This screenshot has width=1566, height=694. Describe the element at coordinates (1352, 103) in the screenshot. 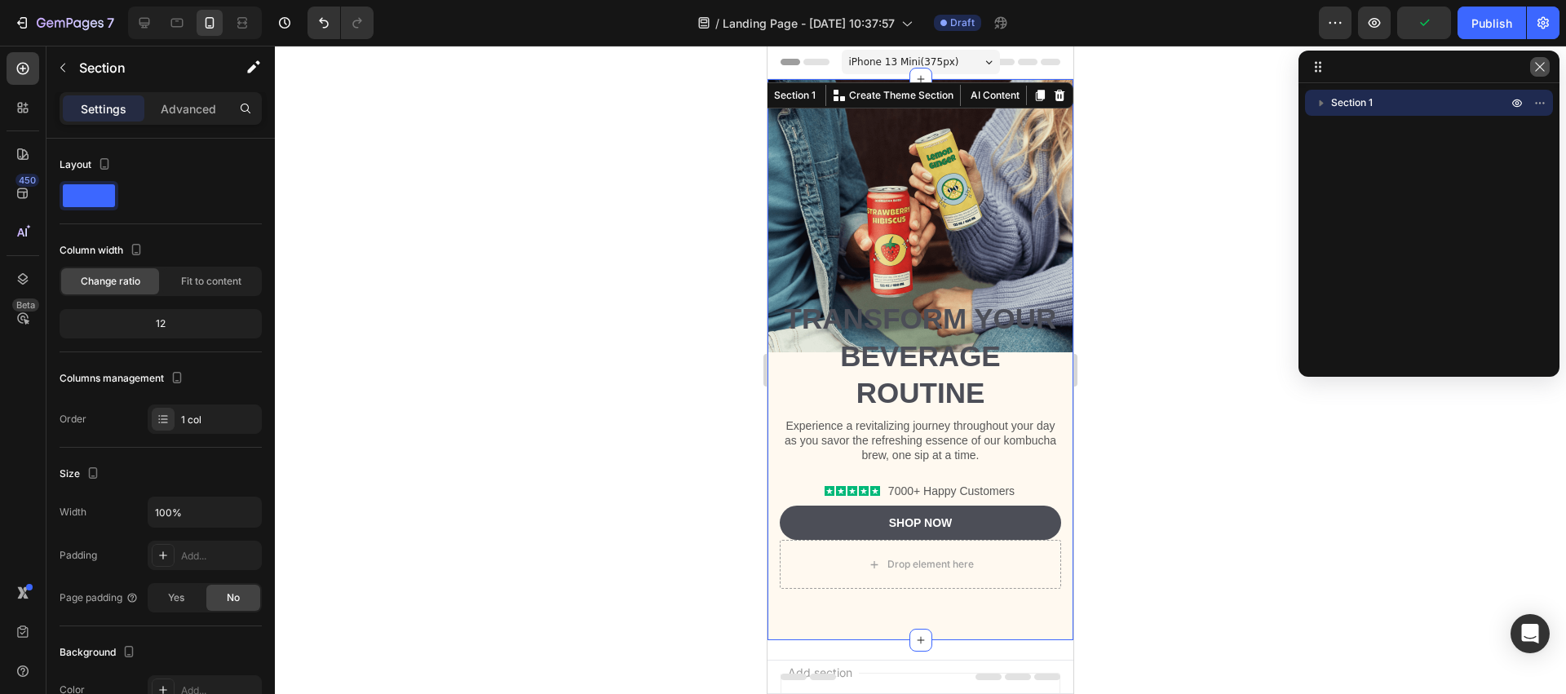

I see `span: Section 1` at that location.